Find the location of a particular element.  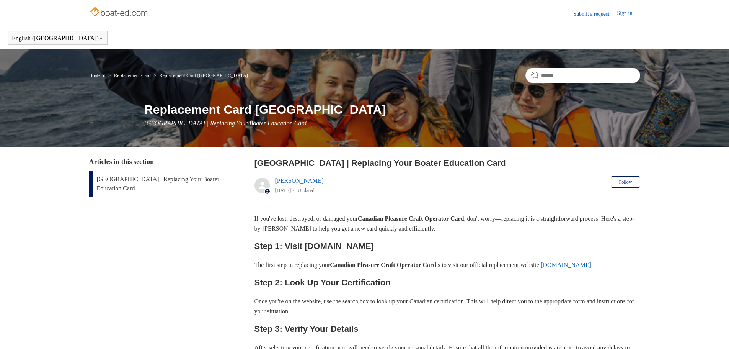

li: Updated is located at coordinates (306, 190).